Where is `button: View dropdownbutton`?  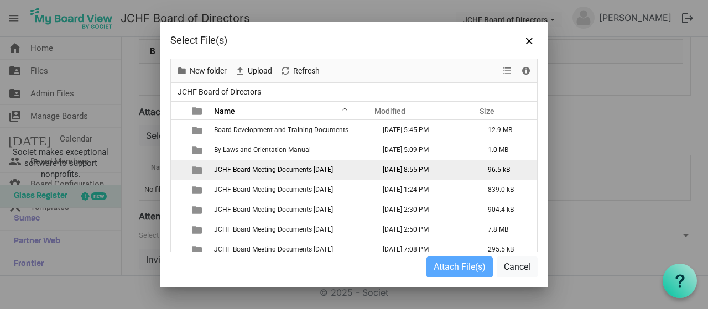 button: View dropdownbutton is located at coordinates (507, 71).